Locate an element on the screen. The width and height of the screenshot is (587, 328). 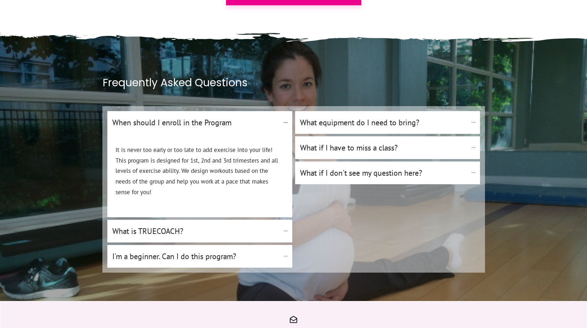
h4: What is TRUECOACH? is located at coordinates (196, 231).